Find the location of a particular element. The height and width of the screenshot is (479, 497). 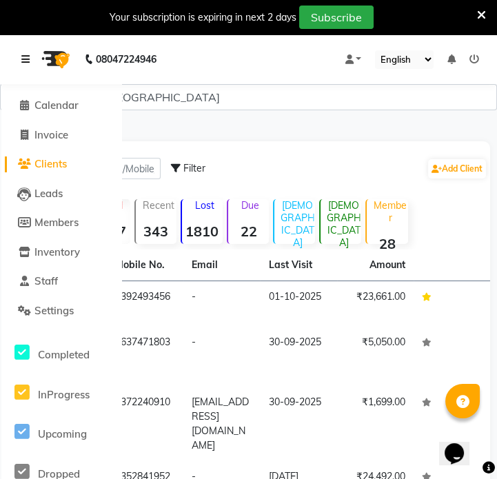

td: 9392493456 is located at coordinates (145, 304).